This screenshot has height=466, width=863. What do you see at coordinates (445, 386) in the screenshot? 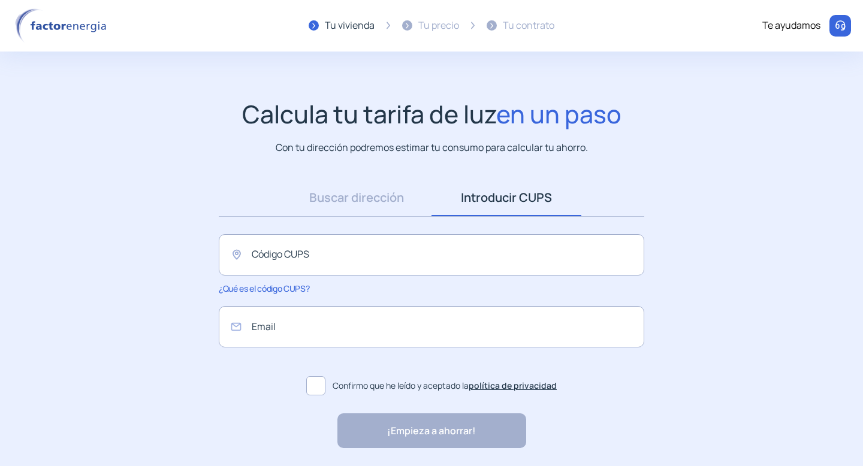
I see `span: Confirmo que he leído y aceptado la` at bounding box center [445, 386].